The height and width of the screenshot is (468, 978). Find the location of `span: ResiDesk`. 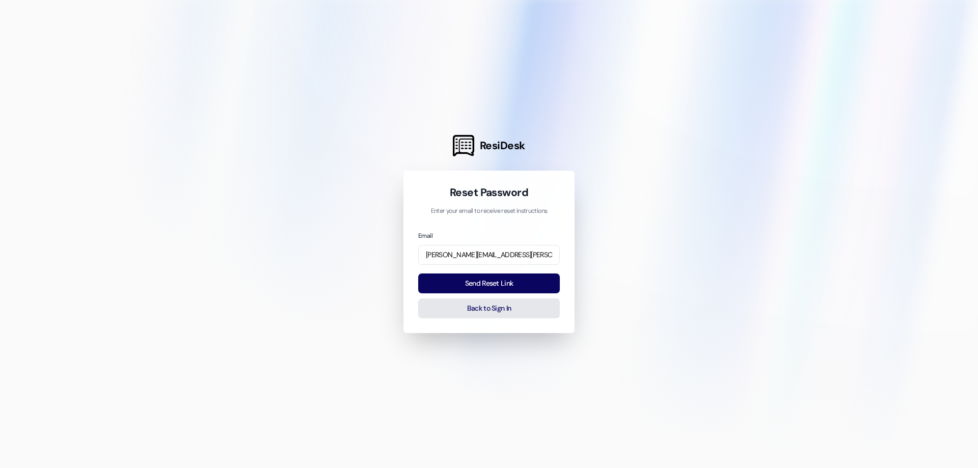

span: ResiDesk is located at coordinates (502, 146).